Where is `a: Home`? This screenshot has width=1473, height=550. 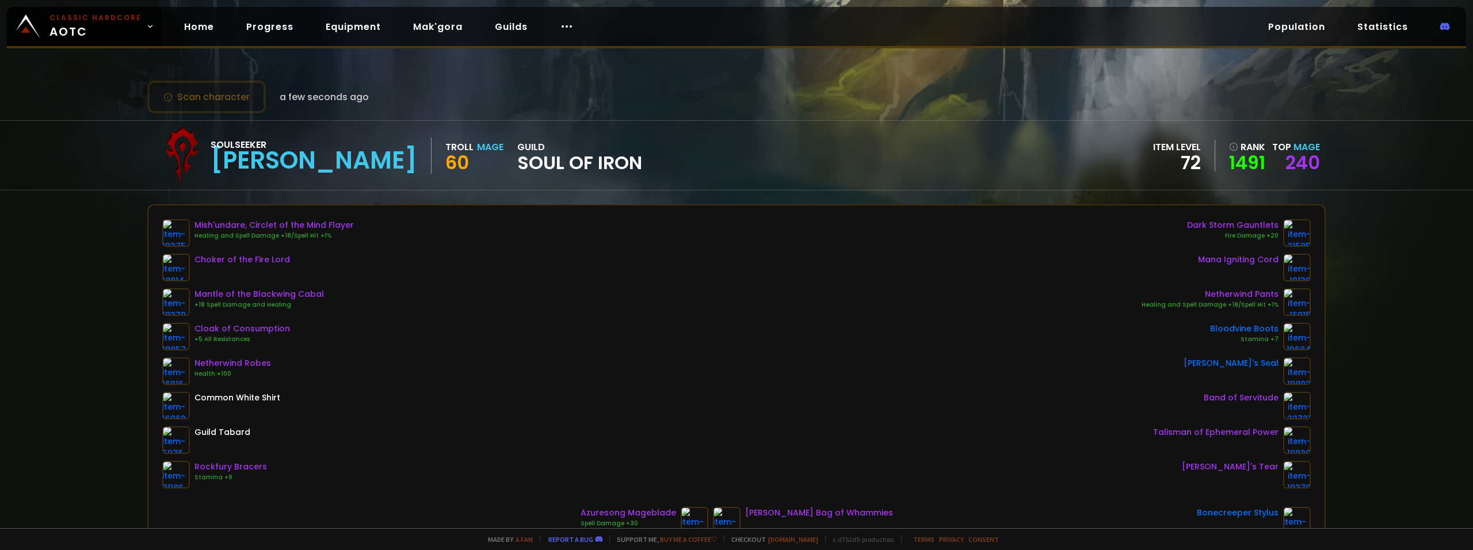 a: Home is located at coordinates (199, 26).